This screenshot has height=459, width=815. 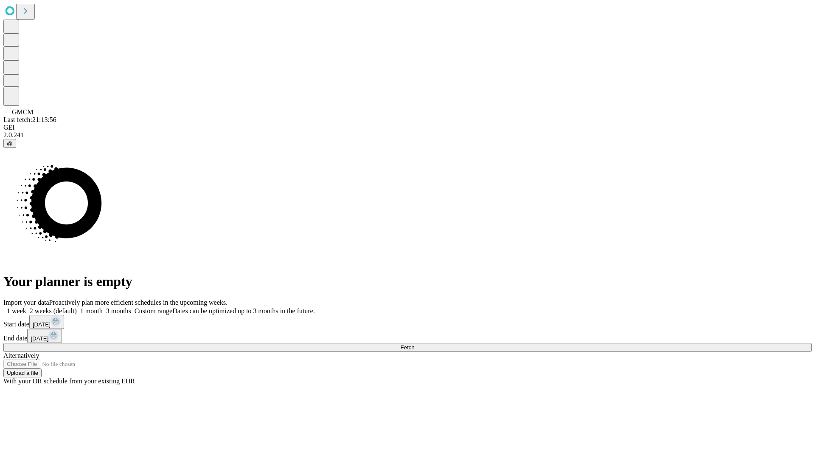 I want to click on span: 3 months, so click(x=118, y=310).